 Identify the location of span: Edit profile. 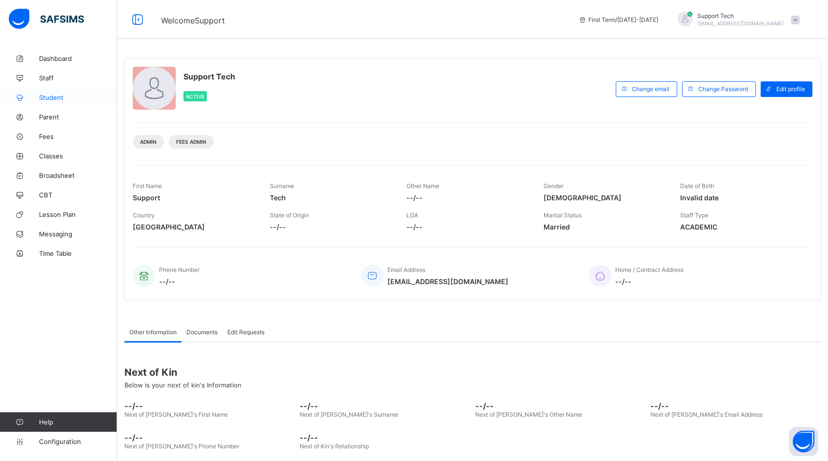
(790, 89).